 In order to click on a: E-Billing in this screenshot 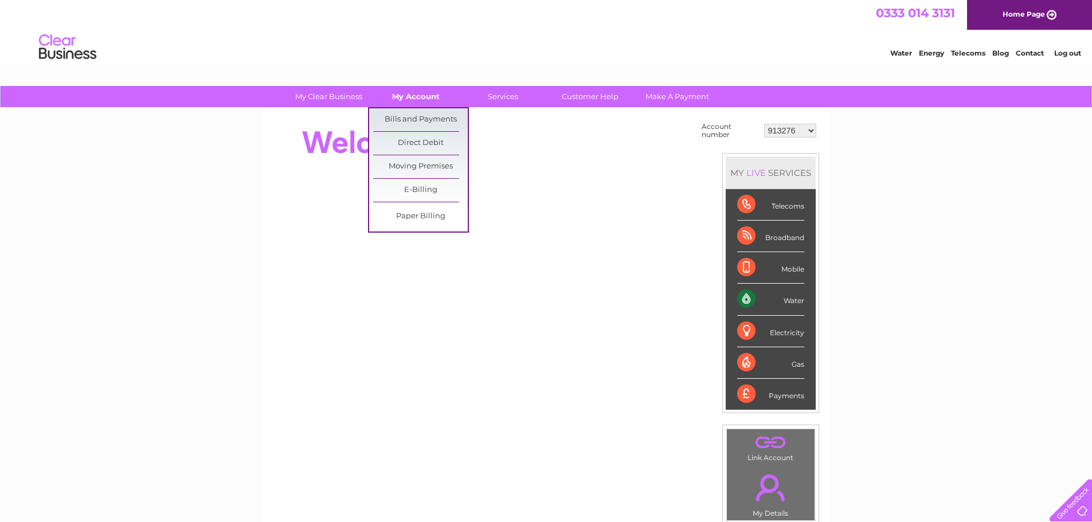, I will do `click(420, 190)`.